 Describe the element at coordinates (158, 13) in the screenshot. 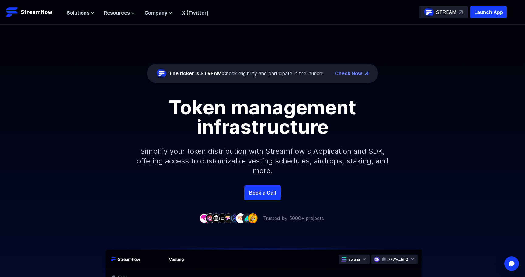

I see `button: Company` at that location.